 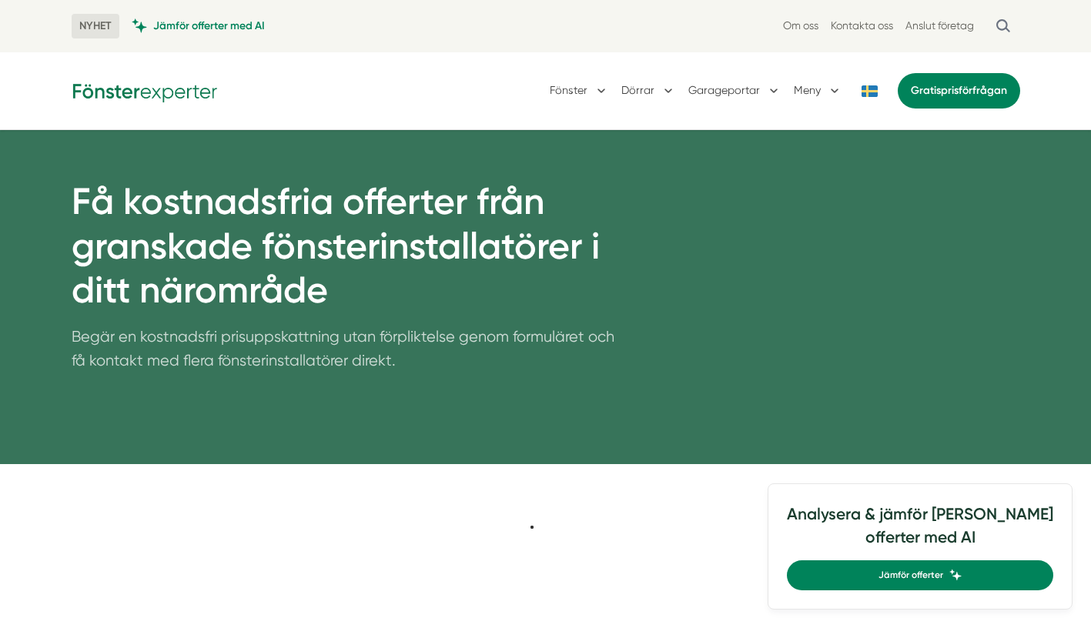 I want to click on span: Jämför offerter med AI, so click(x=209, y=25).